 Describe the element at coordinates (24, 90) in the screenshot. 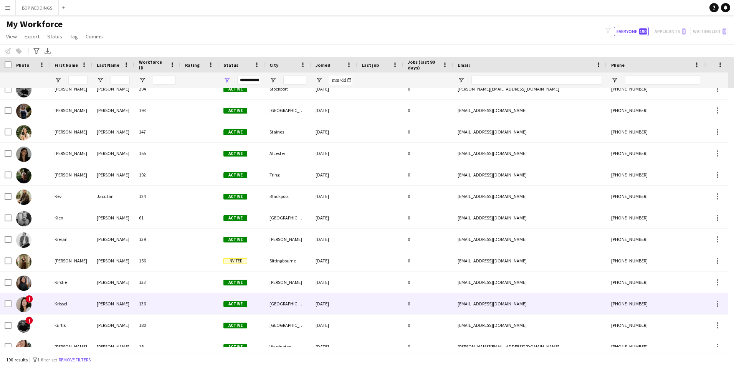

I see `img: Karl Mitchell` at that location.